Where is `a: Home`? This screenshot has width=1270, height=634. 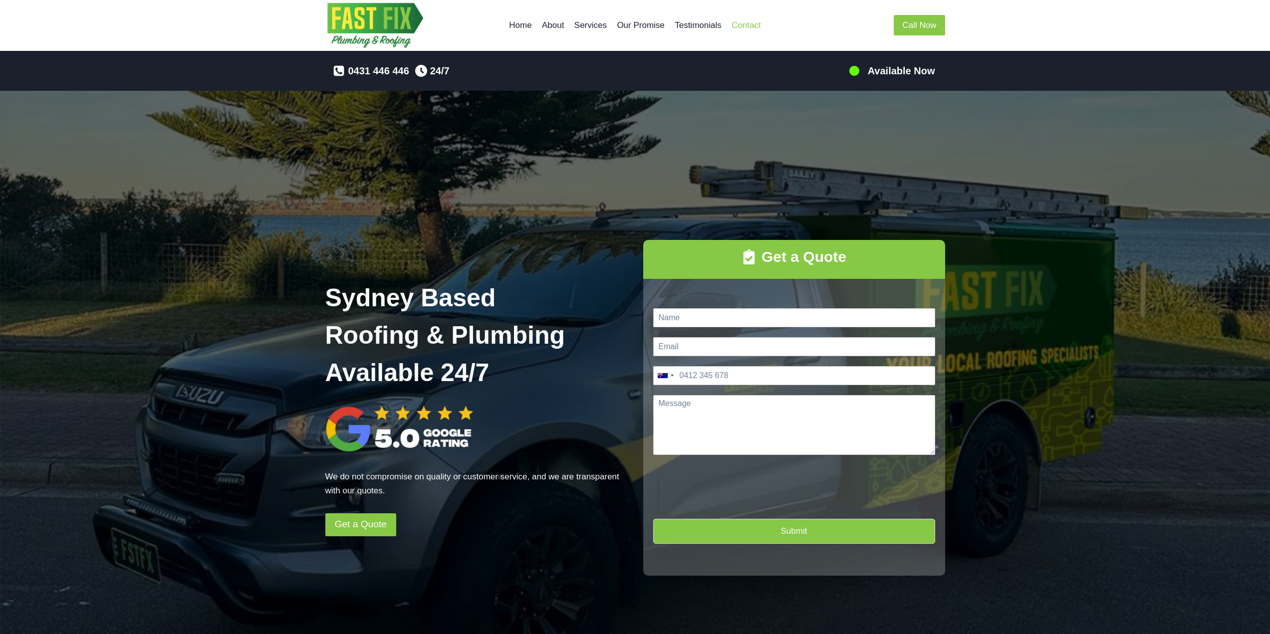
a: Home is located at coordinates (520, 25).